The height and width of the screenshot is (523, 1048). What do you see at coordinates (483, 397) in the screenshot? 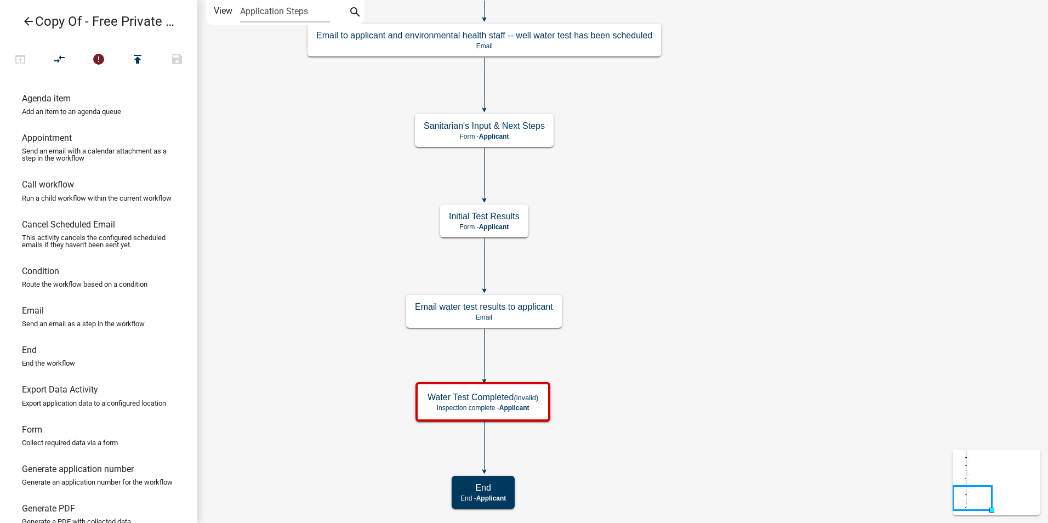
I see `h5: Water Test Completed` at bounding box center [483, 397].